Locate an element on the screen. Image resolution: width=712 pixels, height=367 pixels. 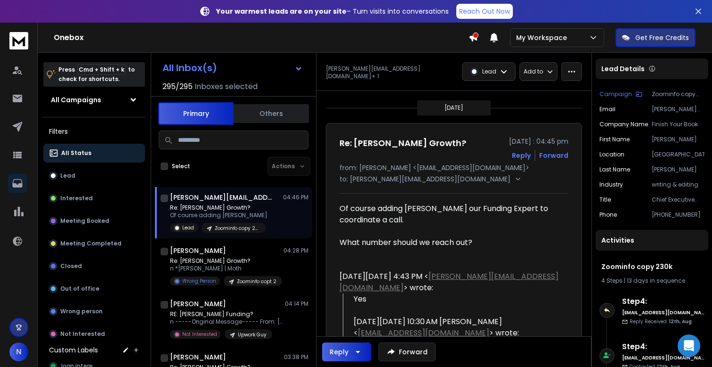
p: Campaign is located at coordinates (615, 94).